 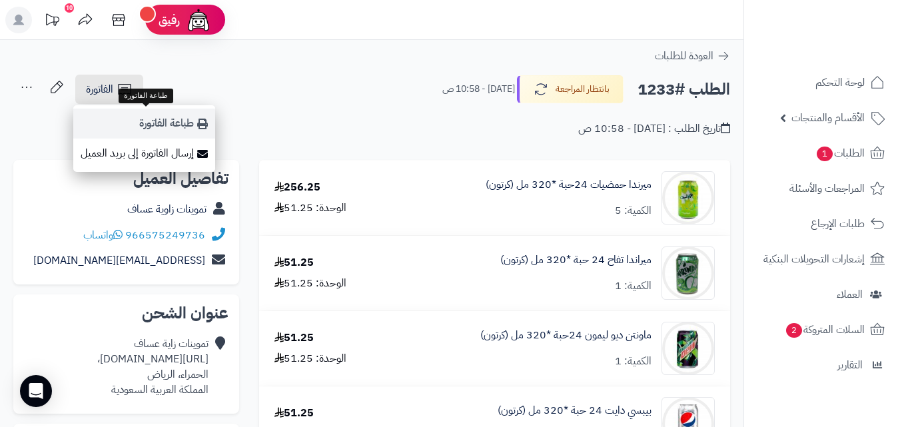 What do you see at coordinates (822, 365) in the screenshot?
I see `a: التقارير` at bounding box center [822, 365].